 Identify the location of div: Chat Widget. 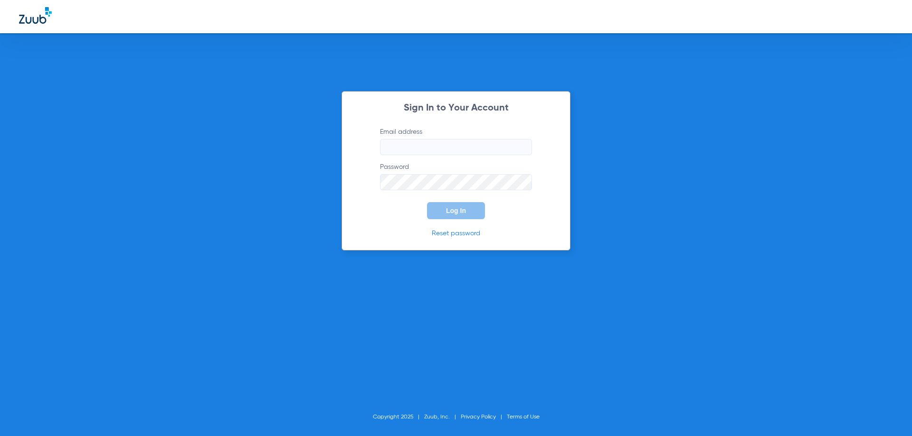
(888, 414).